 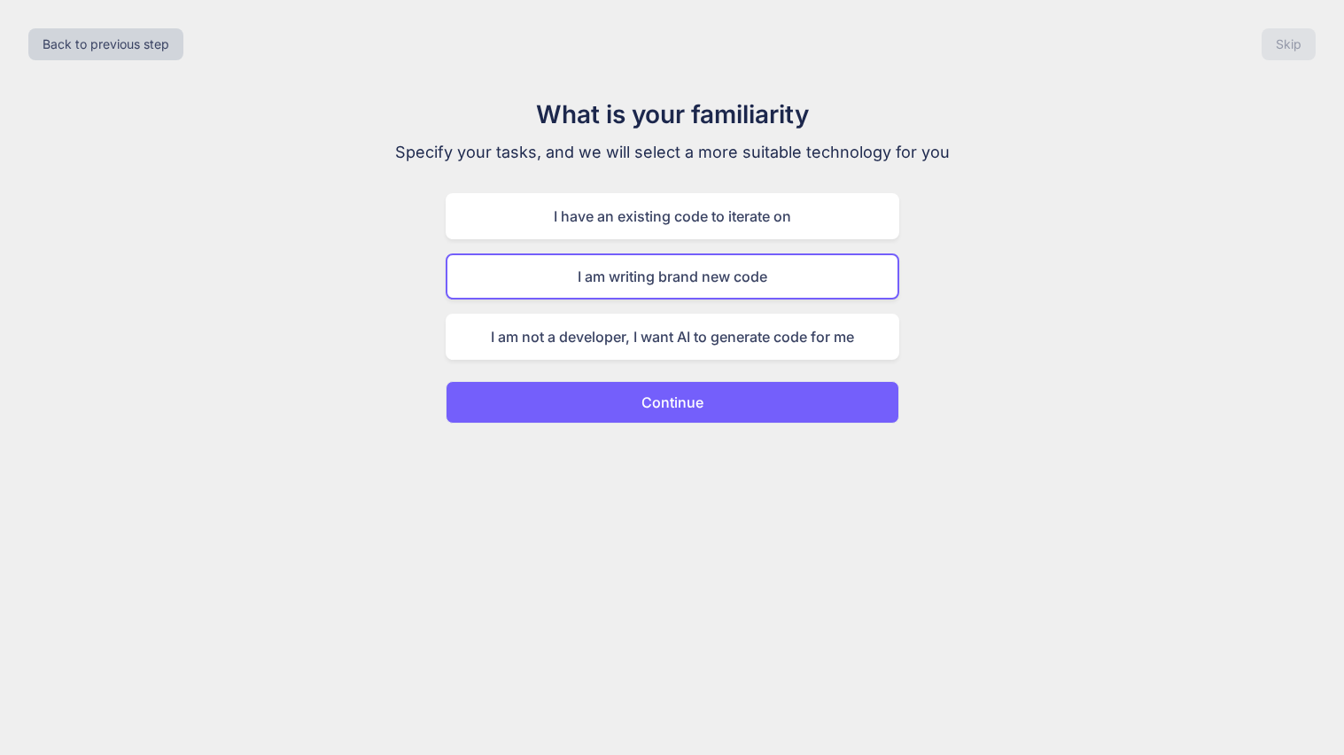 What do you see at coordinates (672, 337) in the screenshot?
I see `div: I am not a developer, I want AI to generate code for me` at bounding box center [672, 337].